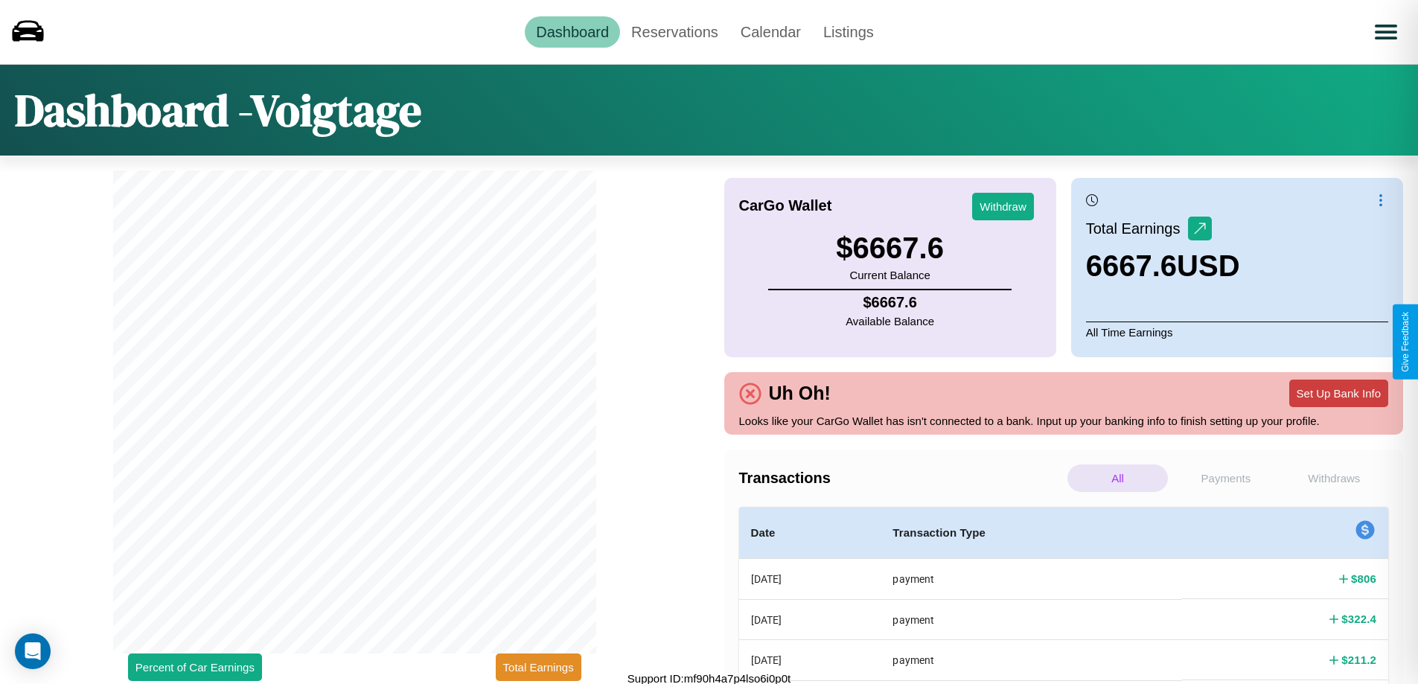 Image resolution: width=1418 pixels, height=684 pixels. I want to click on h4: Transactions, so click(901, 478).